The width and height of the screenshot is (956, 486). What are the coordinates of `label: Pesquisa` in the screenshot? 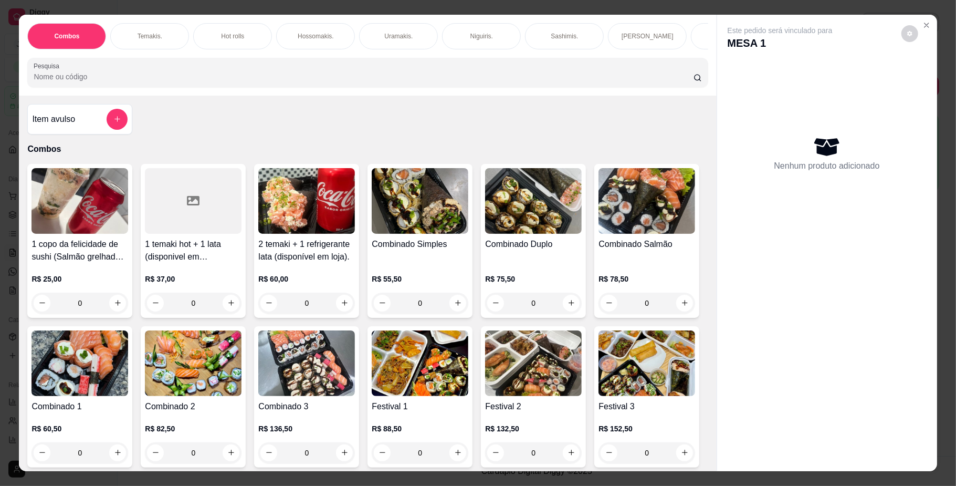 It's located at (48, 66).